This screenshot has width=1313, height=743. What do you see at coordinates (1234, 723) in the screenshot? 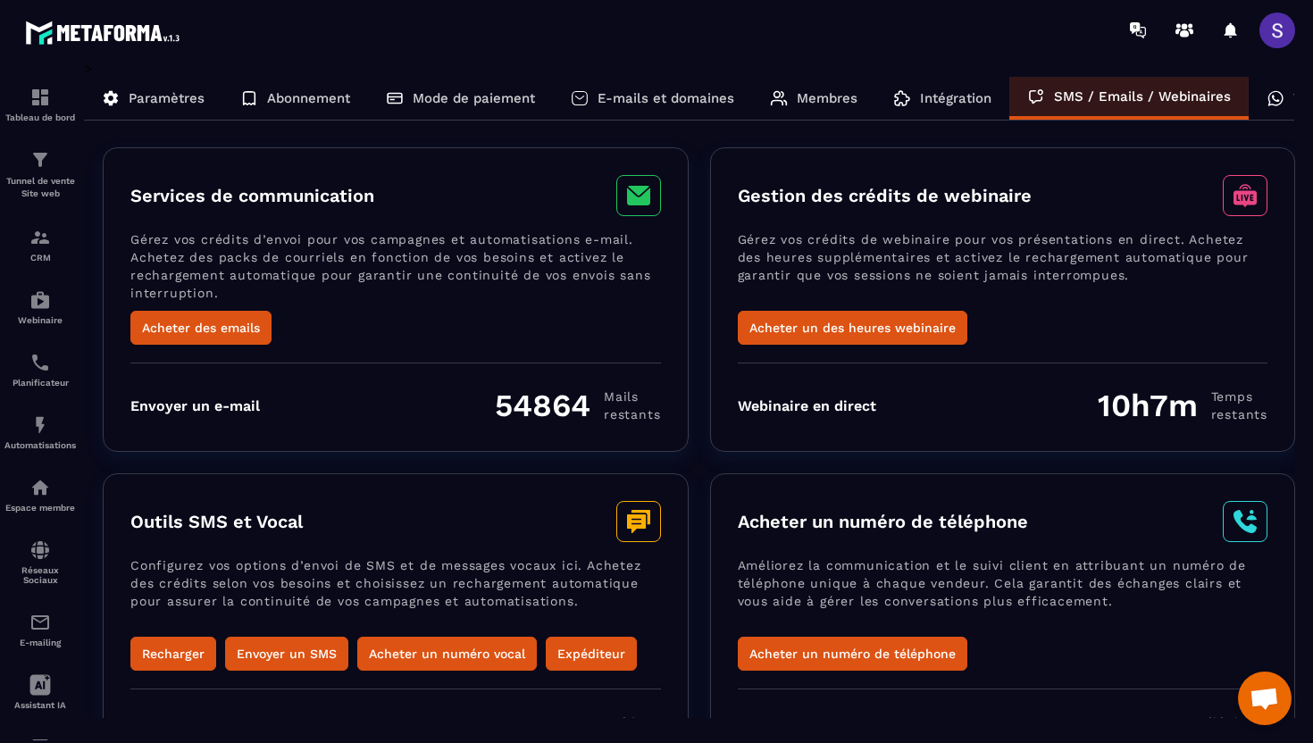
I see `span: Téléphone` at bounding box center [1234, 723].